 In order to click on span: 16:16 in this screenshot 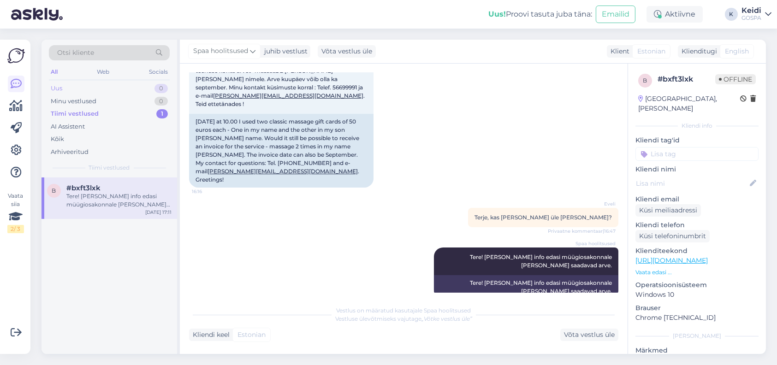, I will do `click(209, 191)`.